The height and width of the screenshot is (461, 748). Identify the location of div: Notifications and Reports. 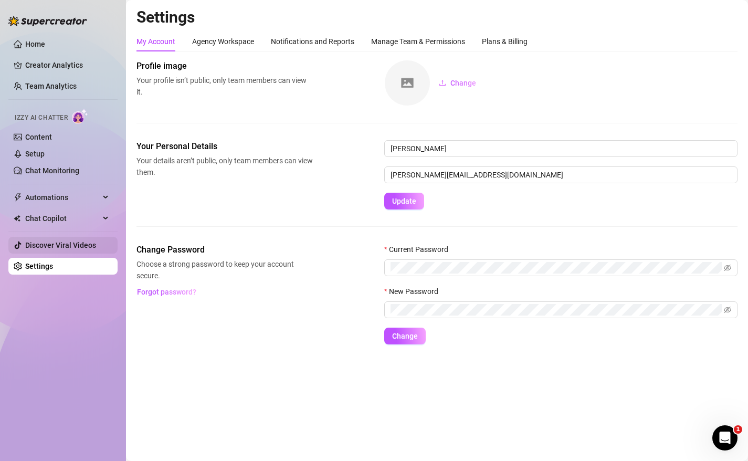
(312, 41).